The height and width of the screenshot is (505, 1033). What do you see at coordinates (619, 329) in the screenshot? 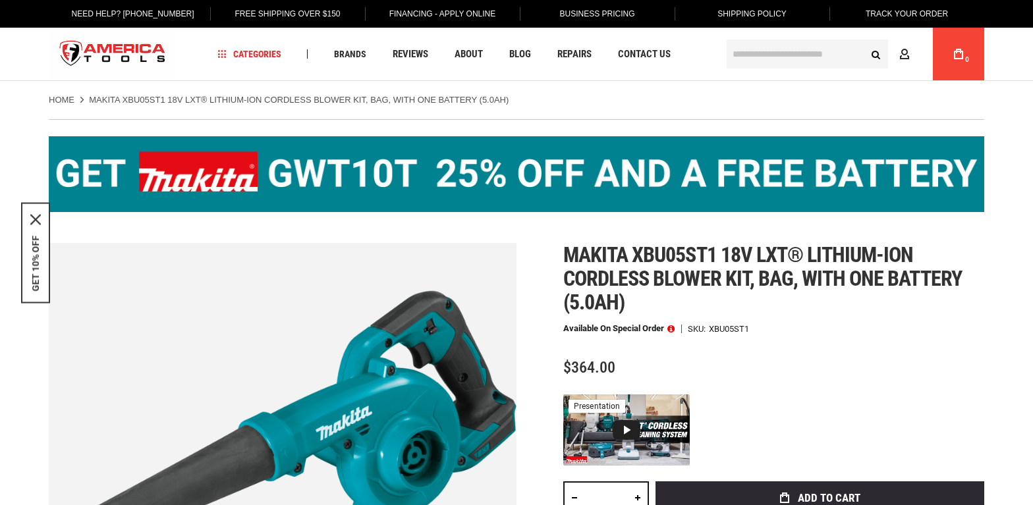
I see `p: Available on Special Order` at bounding box center [619, 329].